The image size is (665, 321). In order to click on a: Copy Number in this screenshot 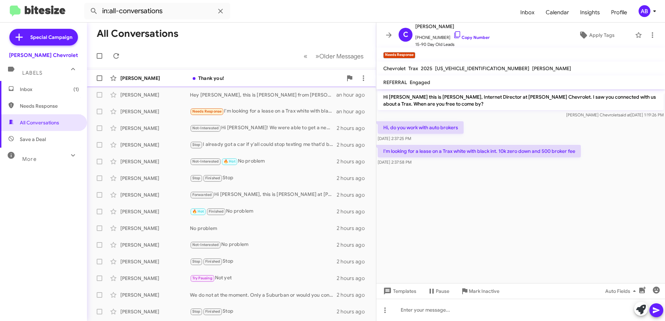, I will do `click(471, 37)`.